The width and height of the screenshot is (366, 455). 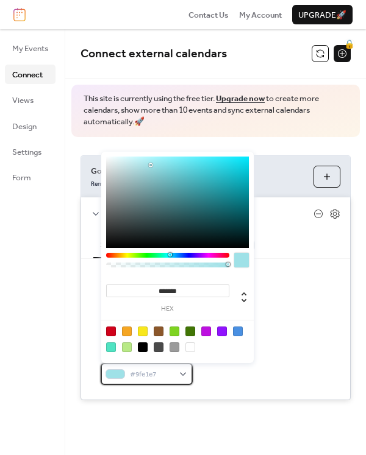 What do you see at coordinates (30, 100) in the screenshot?
I see `a: Views` at bounding box center [30, 100].